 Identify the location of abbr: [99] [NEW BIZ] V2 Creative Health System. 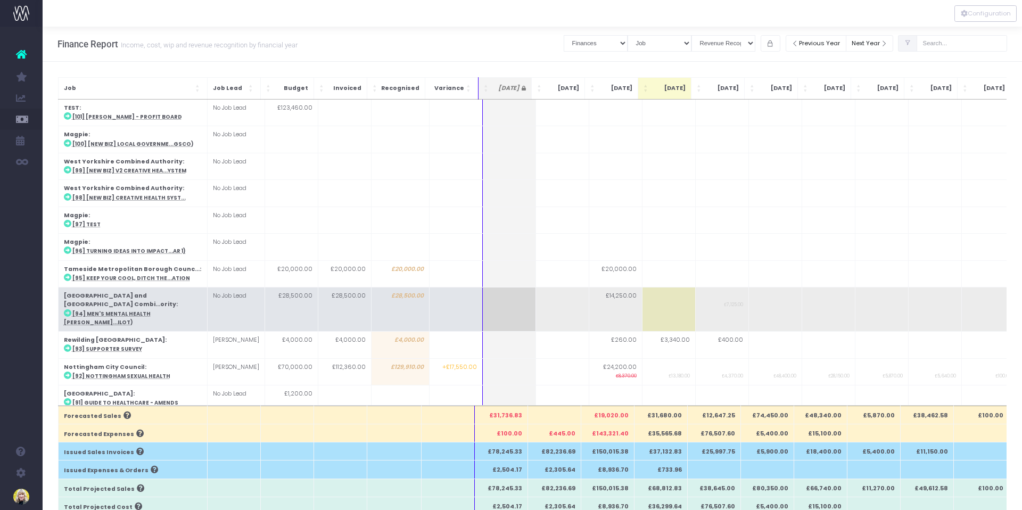
(129, 170).